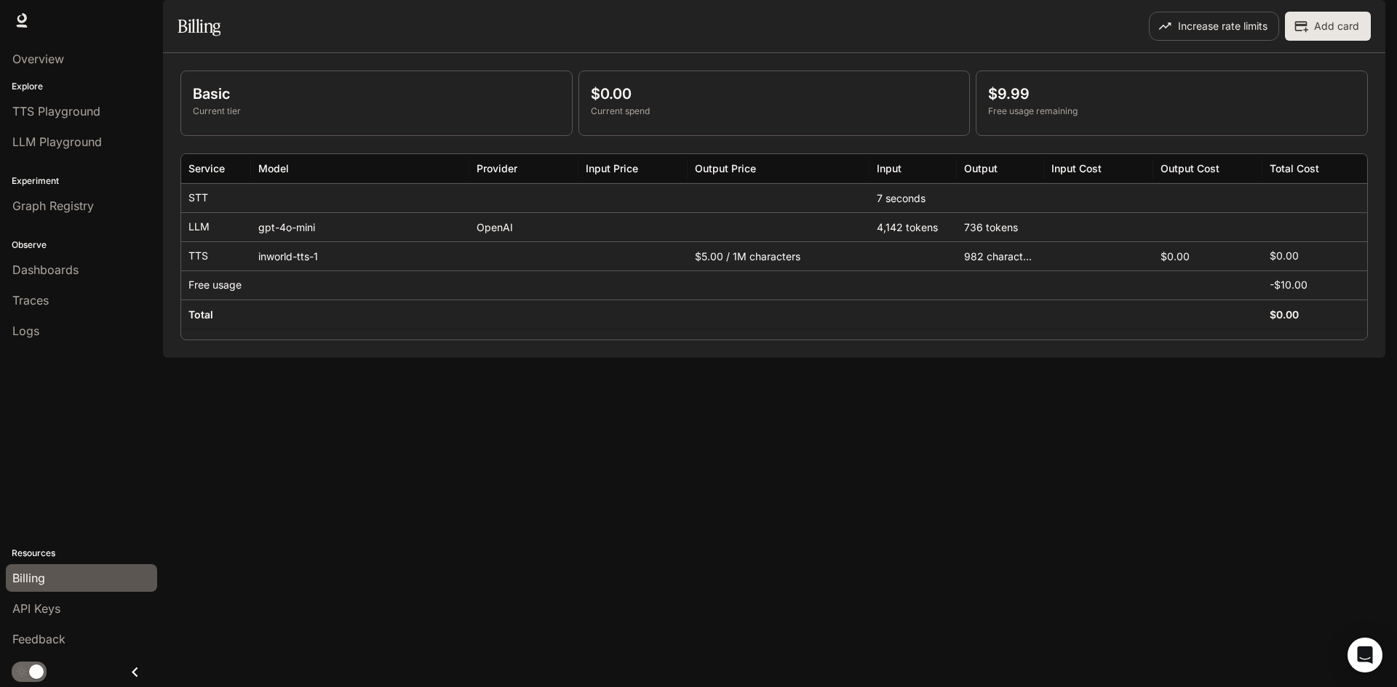  Describe the element at coordinates (199, 227) in the screenshot. I see `p: LLM` at that location.